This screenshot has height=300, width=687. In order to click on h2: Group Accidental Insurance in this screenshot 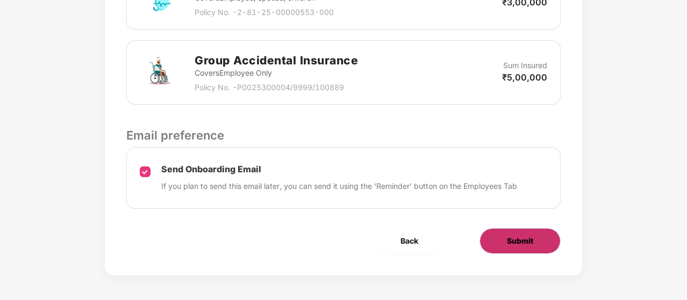, I will do `click(276, 60)`.